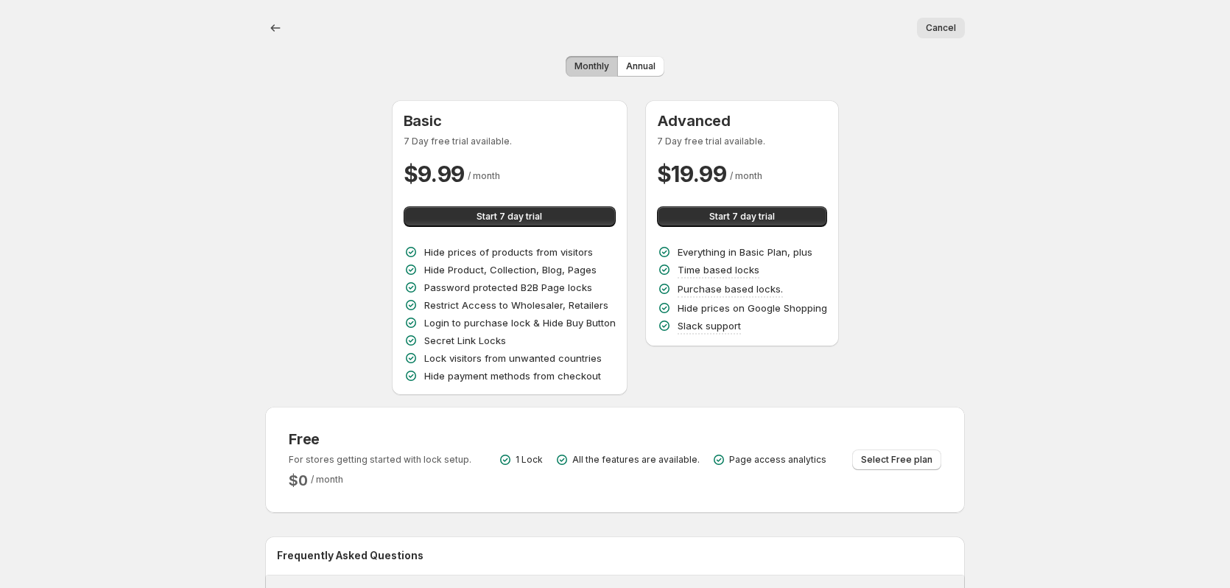 This screenshot has width=1230, height=588. I want to click on h3: Basic, so click(510, 121).